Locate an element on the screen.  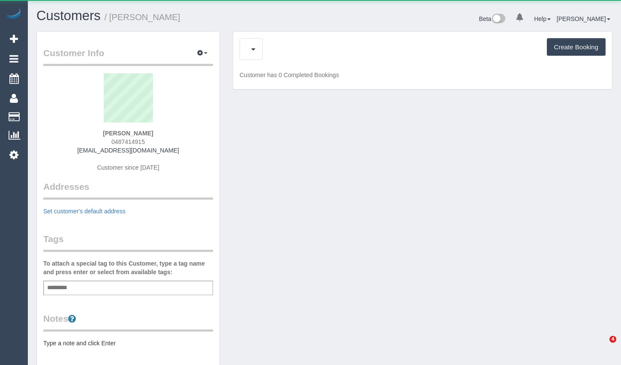
a: Customers is located at coordinates (69, 15).